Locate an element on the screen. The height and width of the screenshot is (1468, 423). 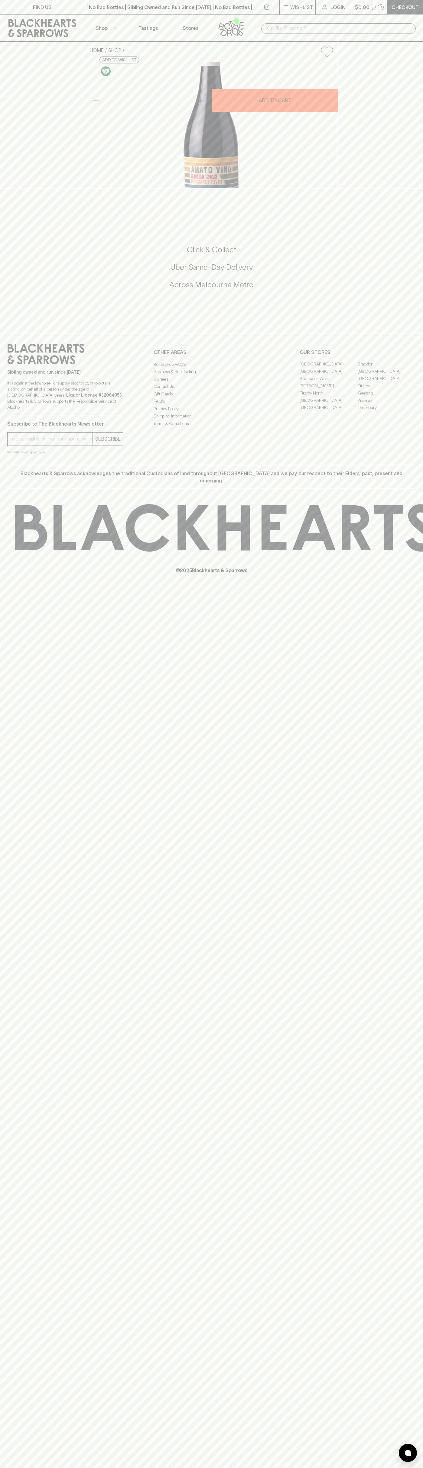
a: HOME is located at coordinates (97, 50).